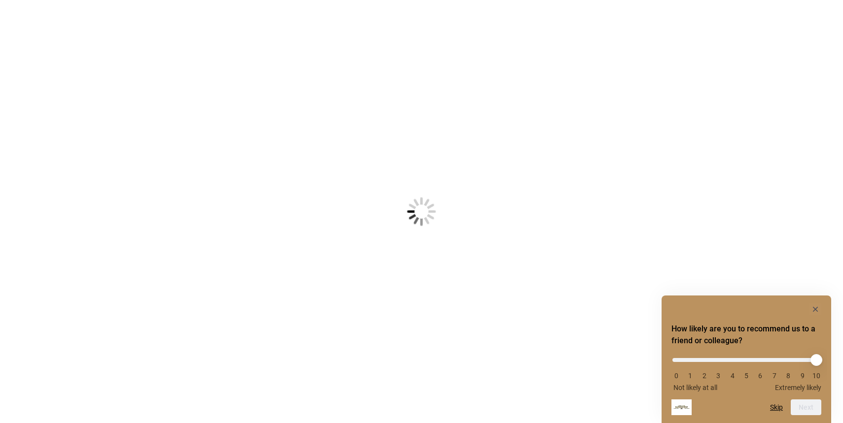  Describe the element at coordinates (746, 376) in the screenshot. I see `li: 5` at that location.